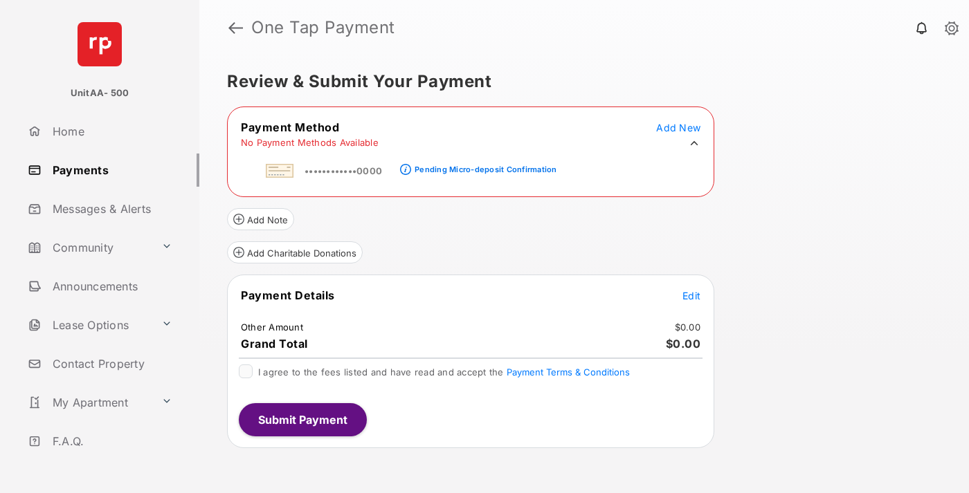 This screenshot has height=493, width=969. I want to click on a: Community, so click(89, 248).